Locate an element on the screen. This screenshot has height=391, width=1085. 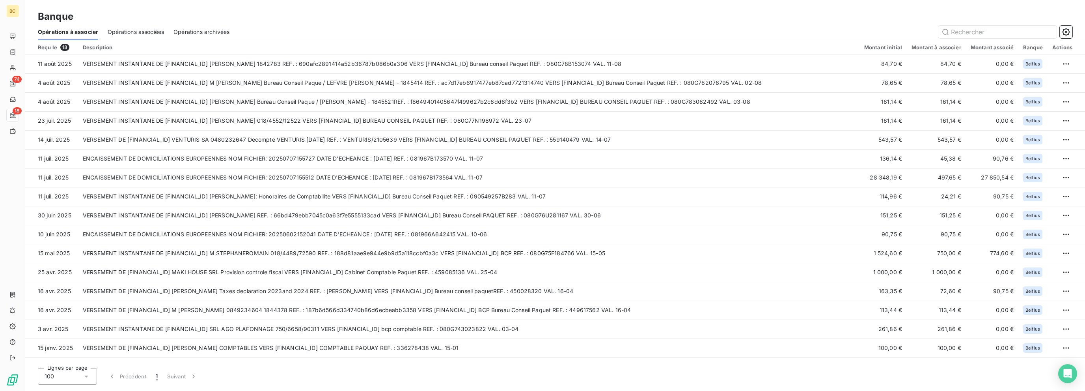
td: 774,60 € is located at coordinates (992, 253).